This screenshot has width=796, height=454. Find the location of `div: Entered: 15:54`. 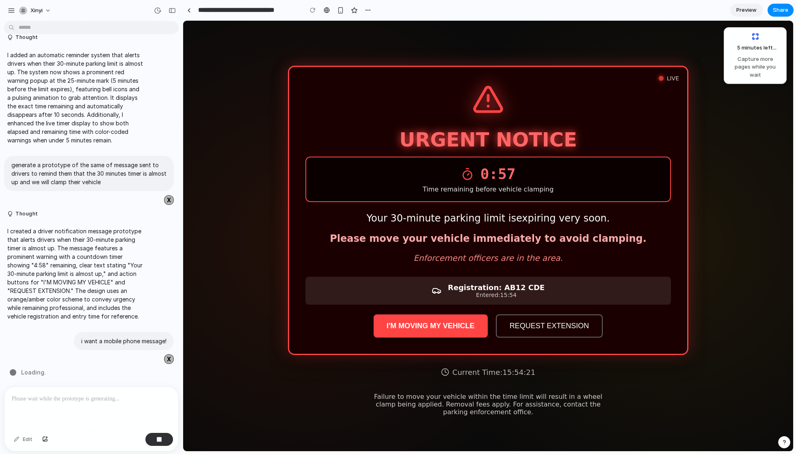

div: Entered: 15:54 is located at coordinates (313, 275).